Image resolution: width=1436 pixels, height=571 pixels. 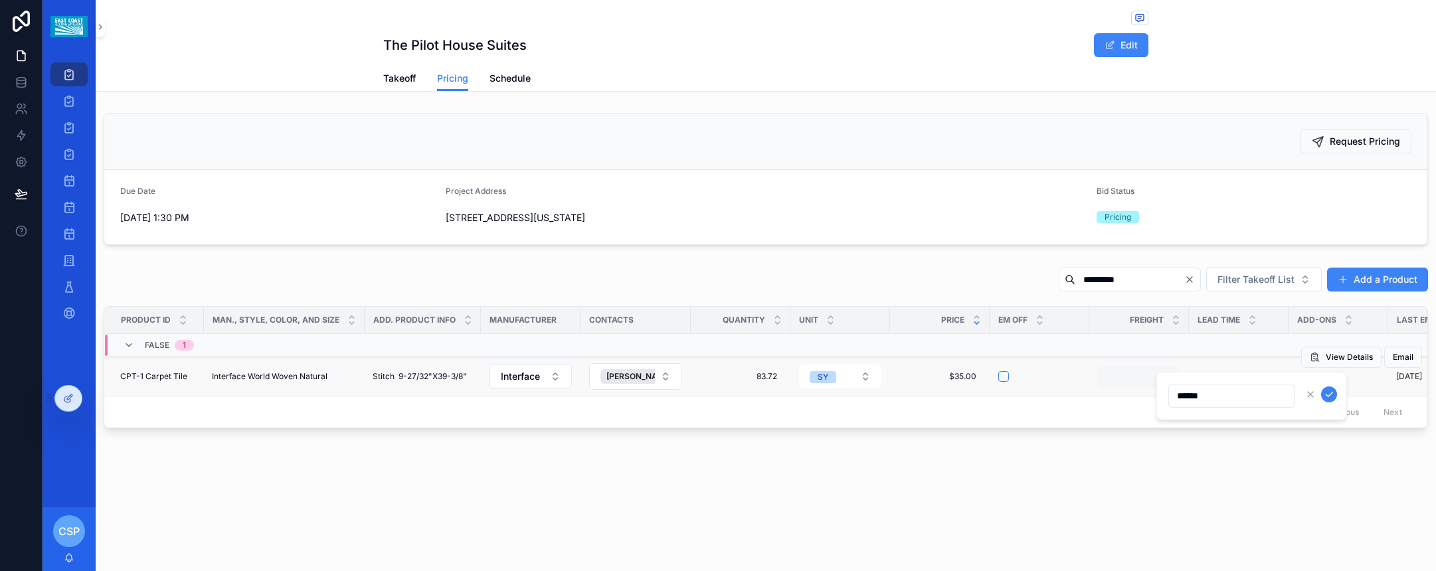 I want to click on span: Em Off, so click(x=1013, y=320).